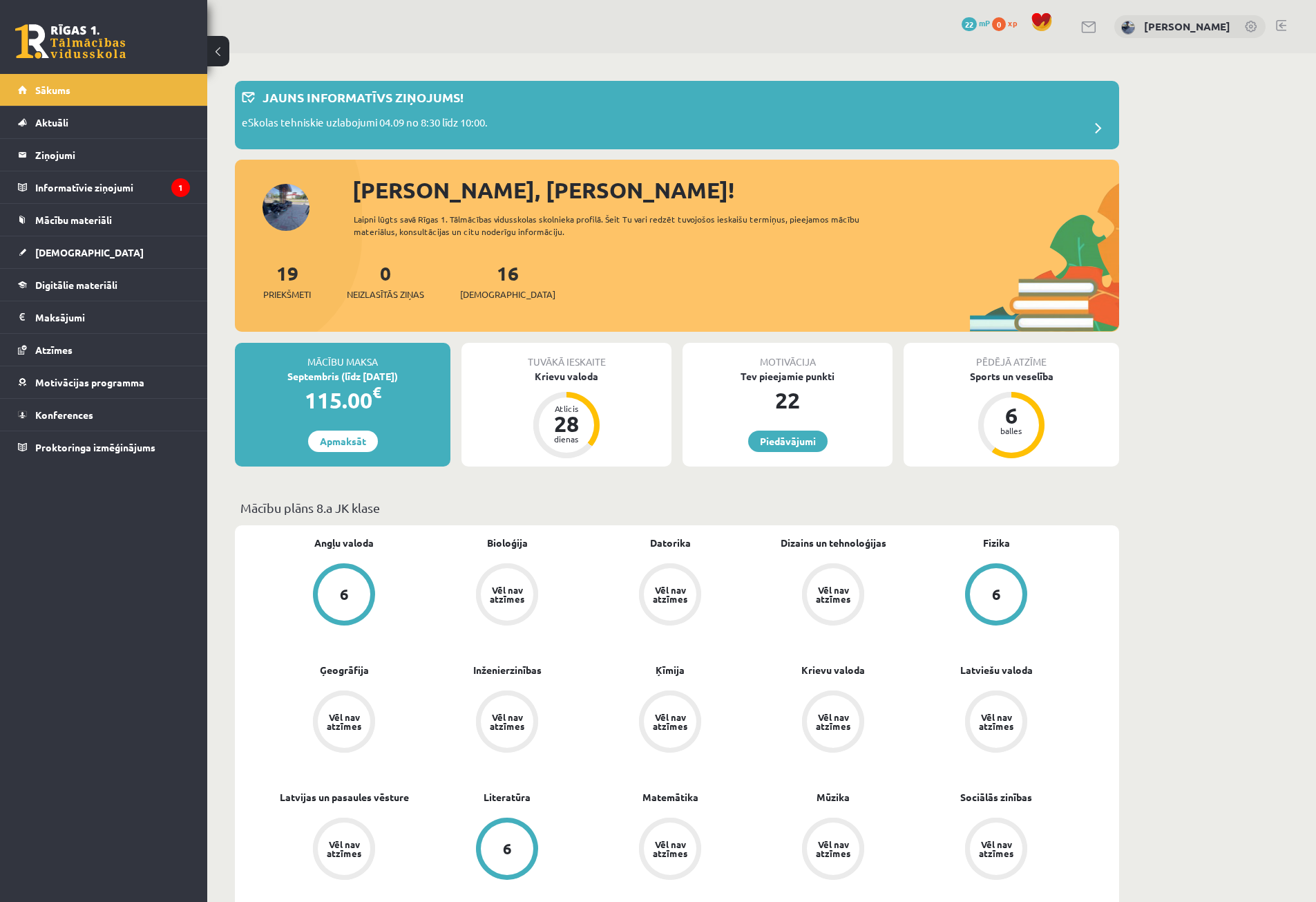 Image resolution: width=1316 pixels, height=902 pixels. I want to click on a: 0 xp, so click(1008, 23).